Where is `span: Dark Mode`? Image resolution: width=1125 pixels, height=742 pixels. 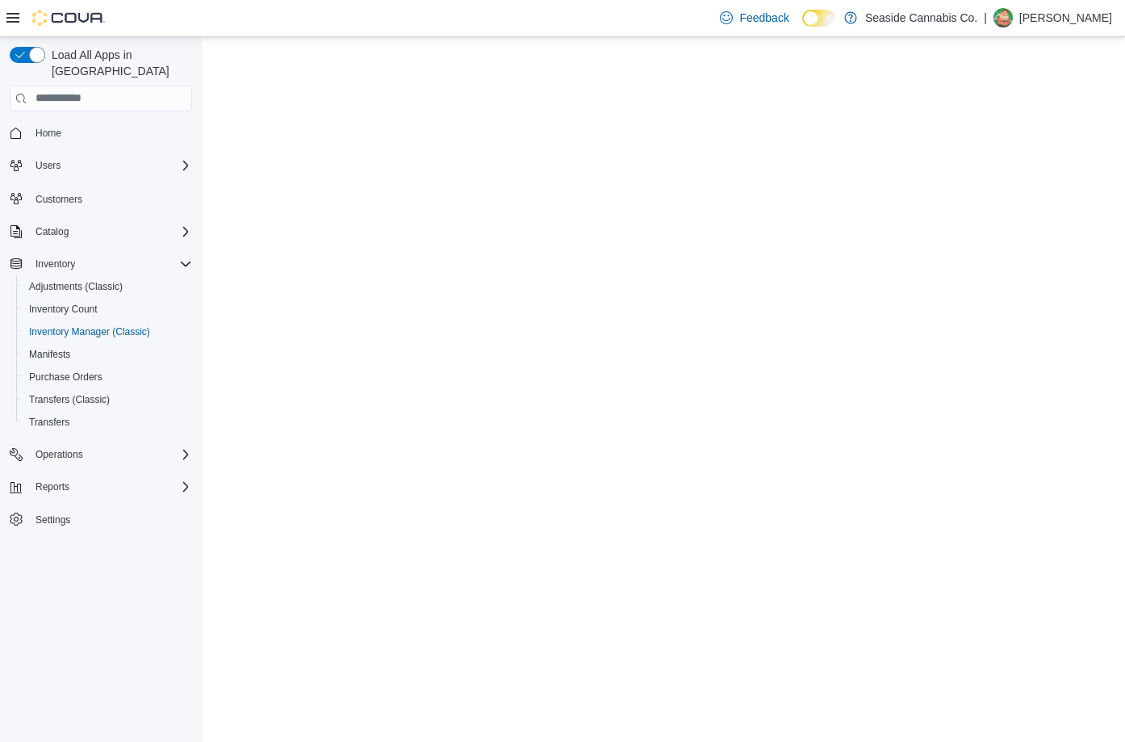 span: Dark Mode is located at coordinates (802, 27).